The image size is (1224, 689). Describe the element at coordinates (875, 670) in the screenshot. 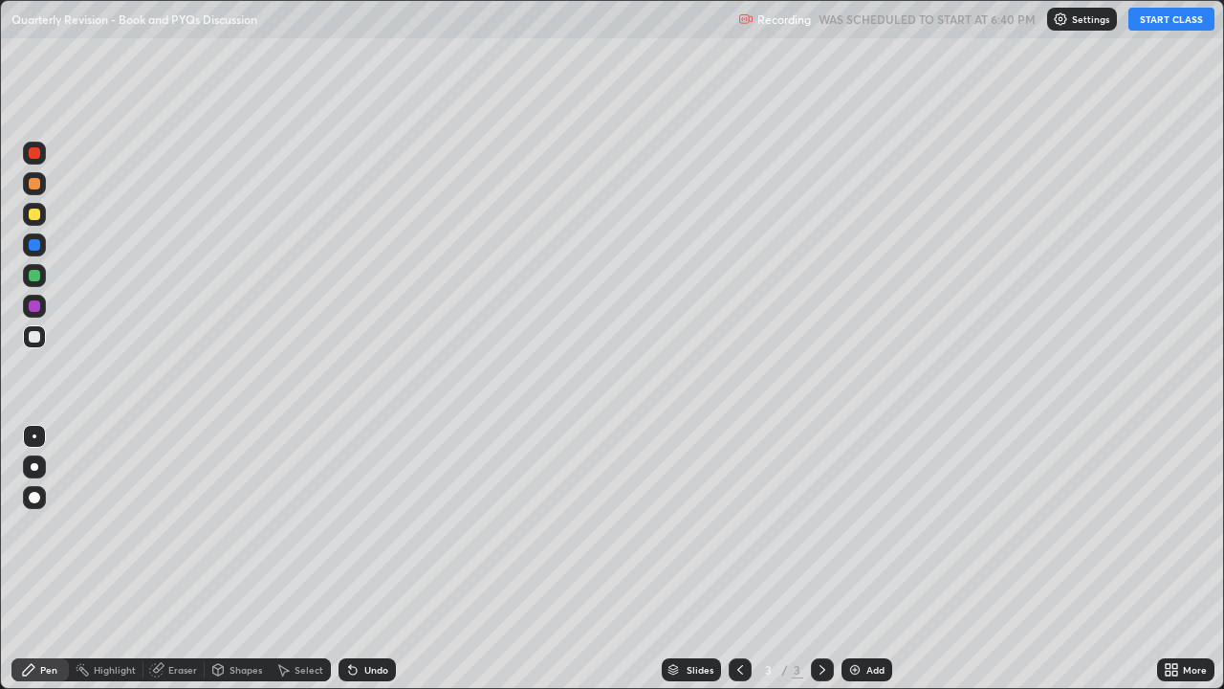

I see `div: Add` at that location.